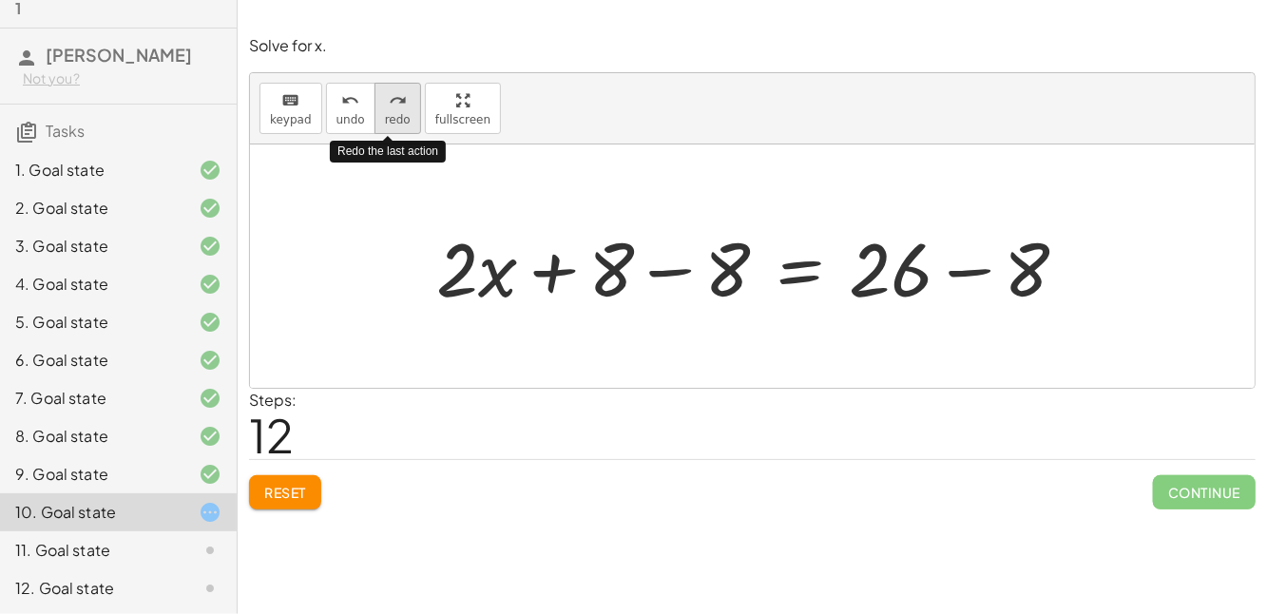 The height and width of the screenshot is (614, 1267). I want to click on i: keyboard, so click(290, 101).